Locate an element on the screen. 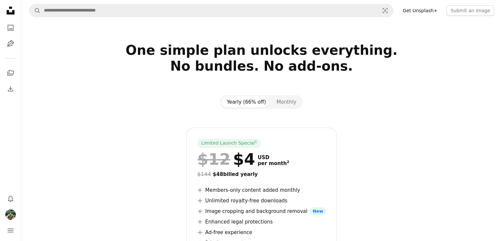  a: Collections is located at coordinates (11, 73).